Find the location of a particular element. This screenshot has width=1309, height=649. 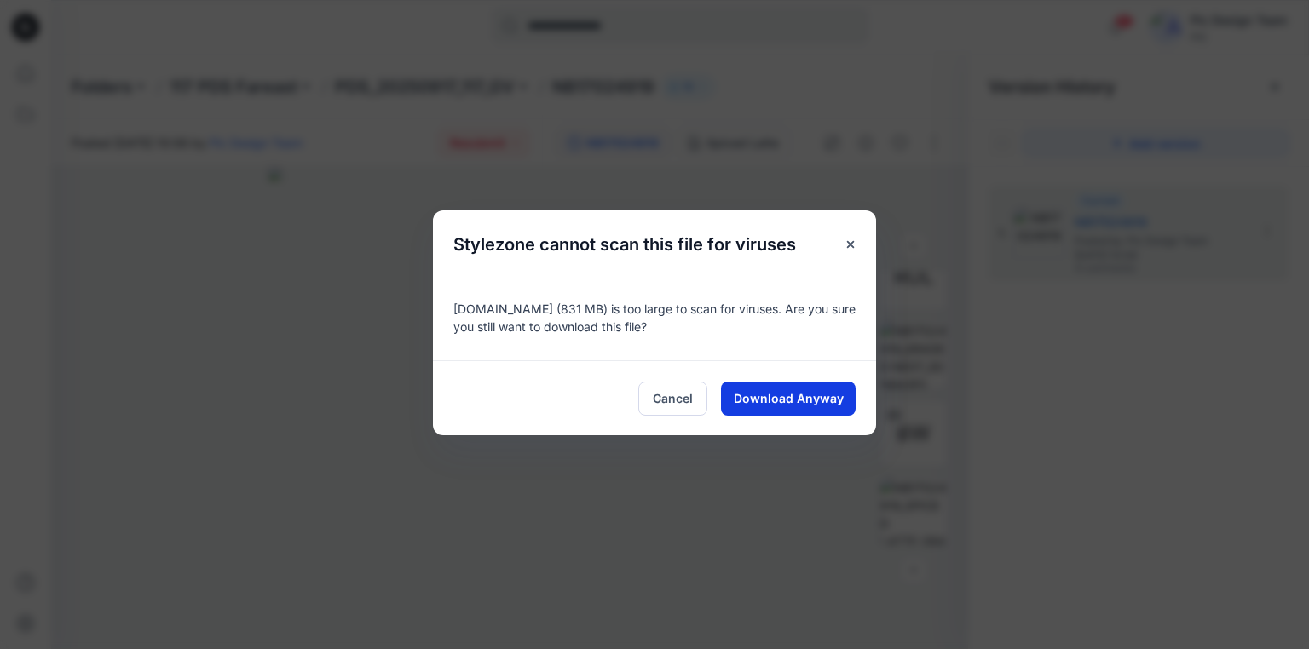

button: Close is located at coordinates (850, 245).